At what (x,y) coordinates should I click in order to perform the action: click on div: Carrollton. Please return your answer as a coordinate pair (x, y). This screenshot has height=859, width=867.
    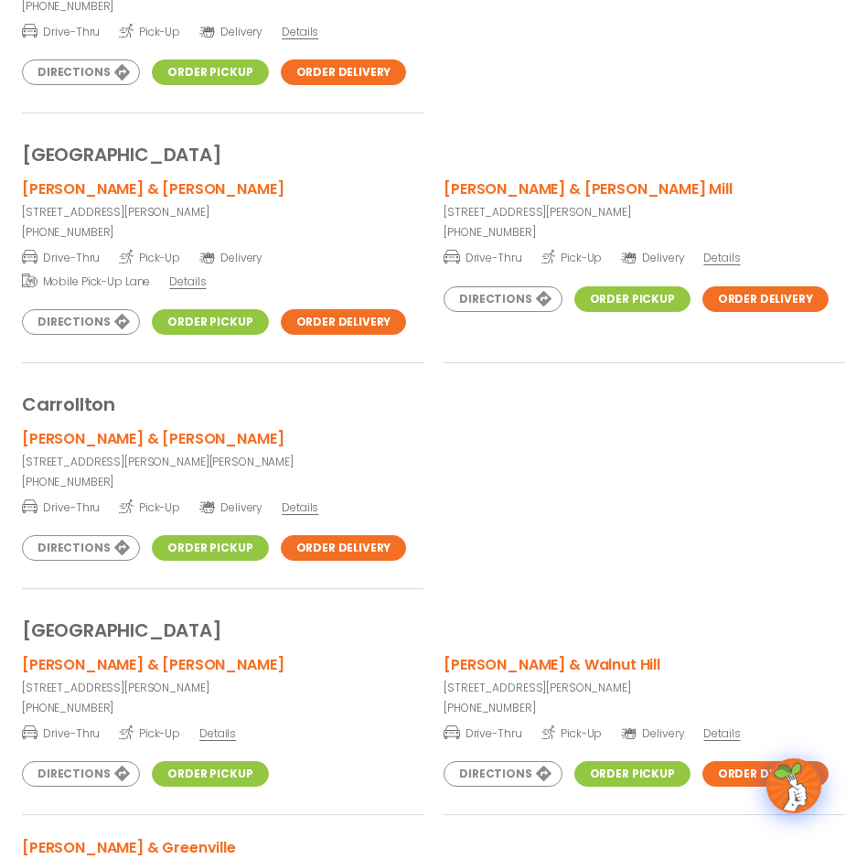
    Looking at the image, I should click on (434, 391).